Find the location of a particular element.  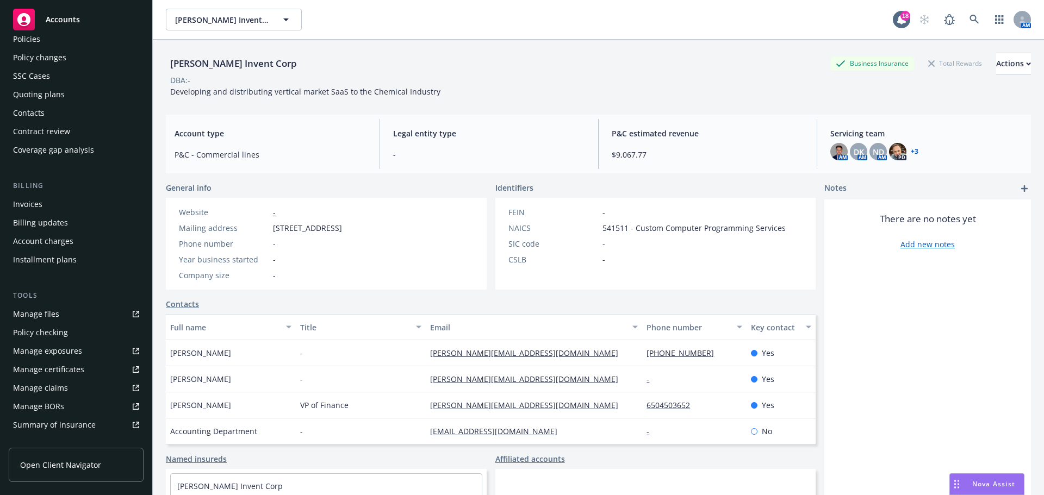

a: Search is located at coordinates (974, 20).